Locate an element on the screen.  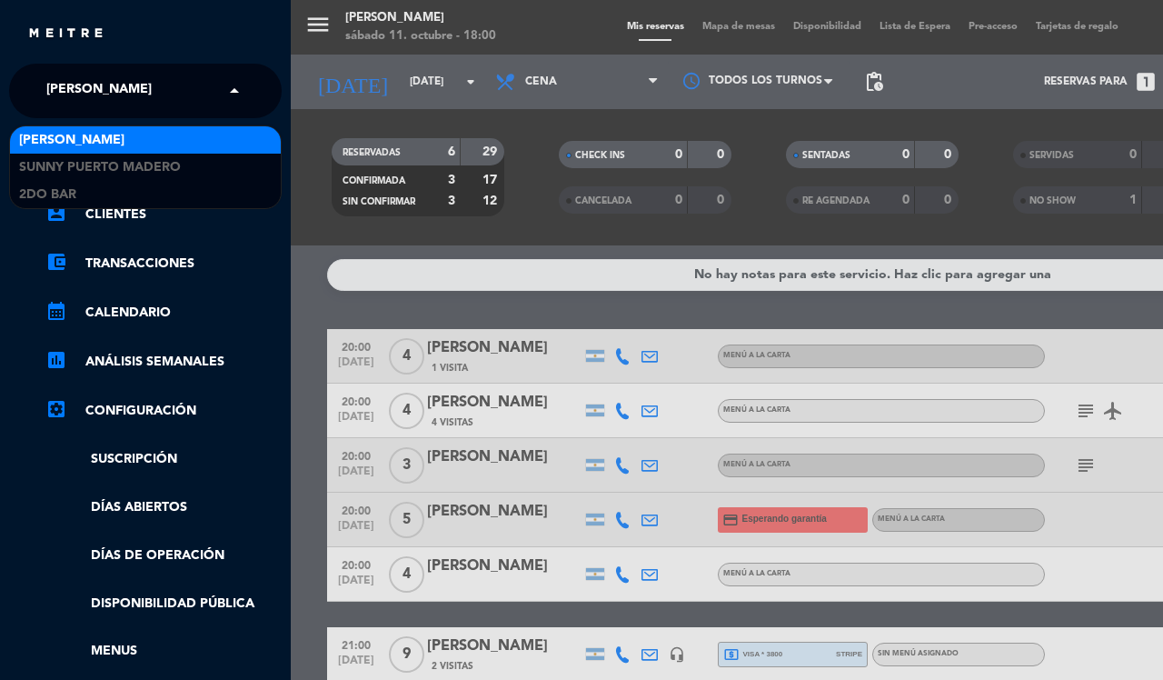
a: account_balance_walletTransacciones is located at coordinates (164, 264).